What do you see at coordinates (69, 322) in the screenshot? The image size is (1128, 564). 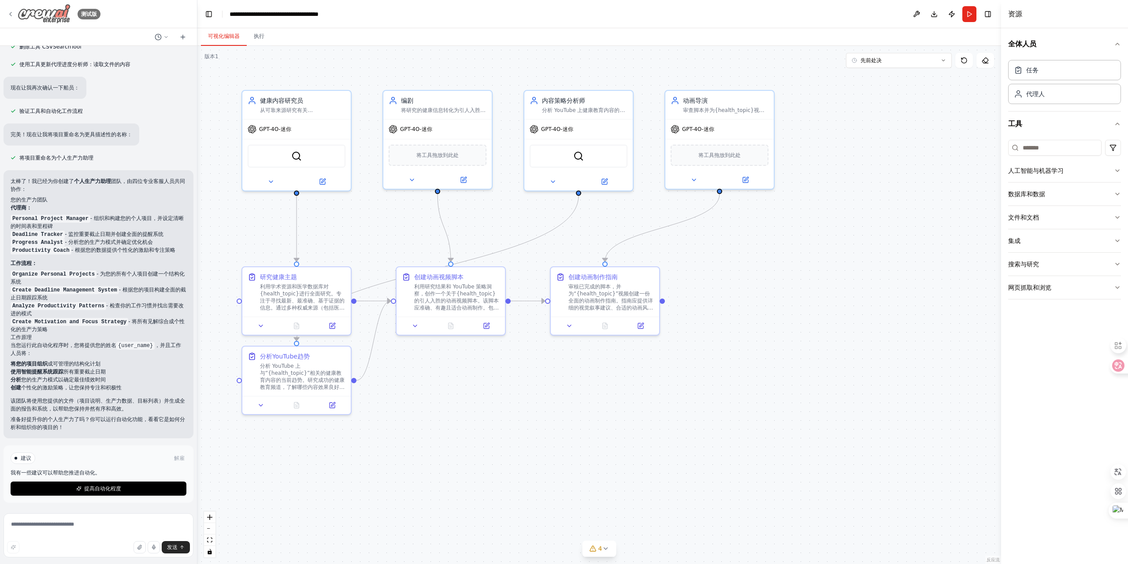 I see `code: Create Motivation and Focus Strategy` at bounding box center [69, 322].